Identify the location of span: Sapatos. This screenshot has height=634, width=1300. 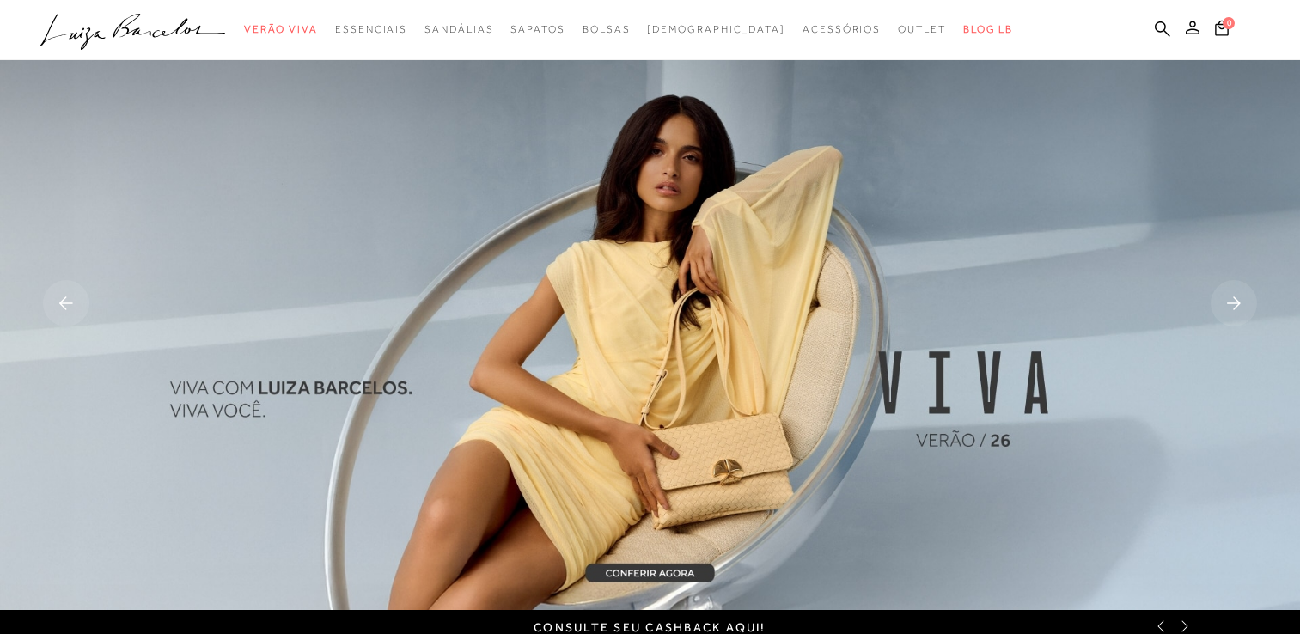
(537, 29).